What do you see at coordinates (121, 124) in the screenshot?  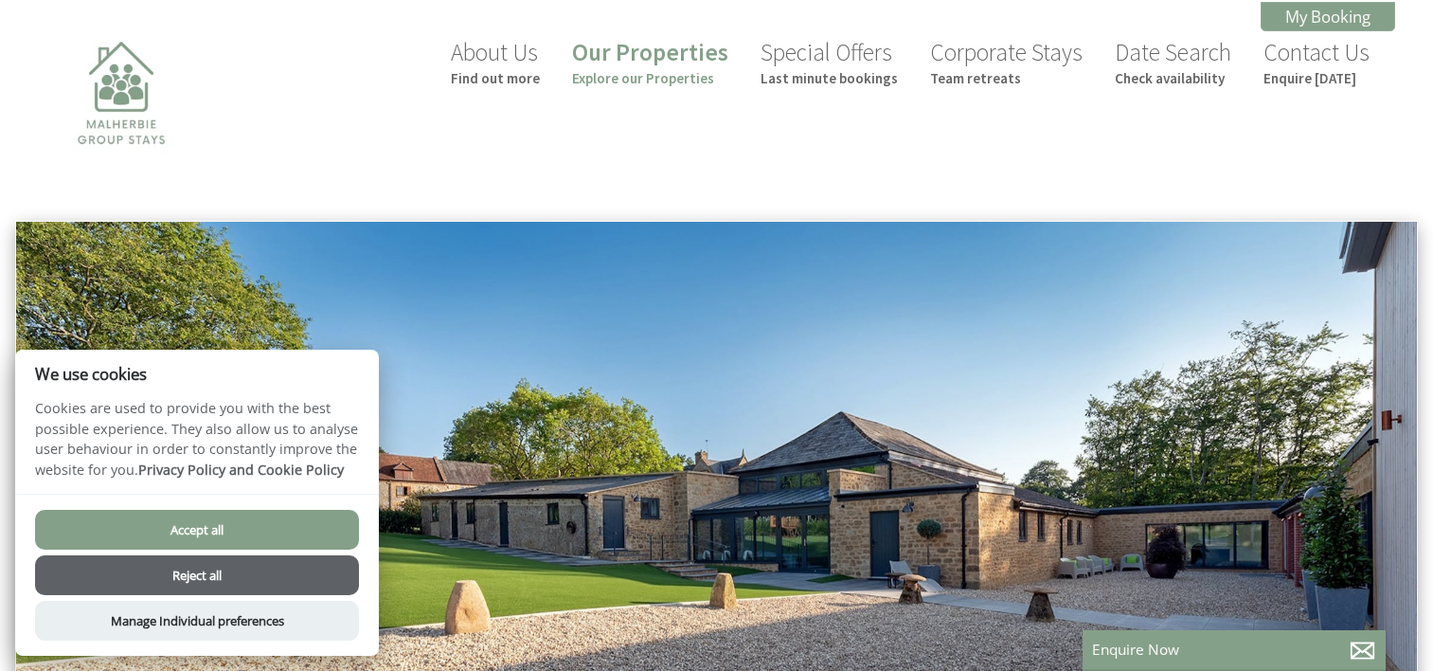 I see `img: Malherbie Group Stays` at bounding box center [121, 124].